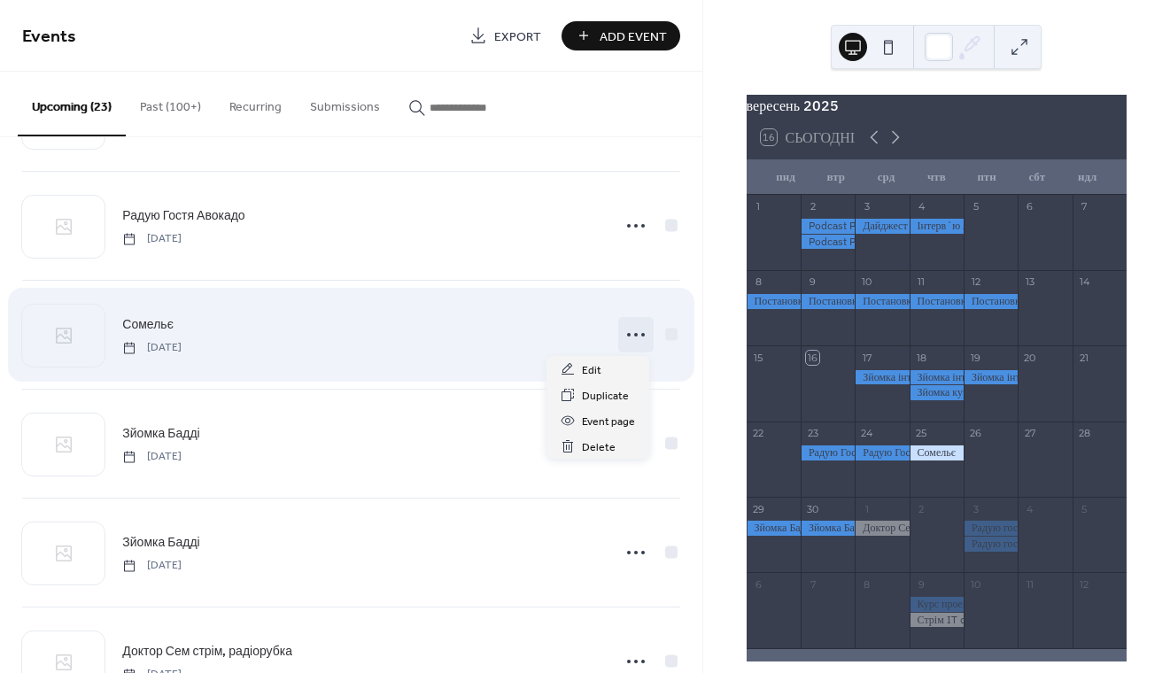 This screenshot has width=1170, height=673. What do you see at coordinates (345, 103) in the screenshot?
I see `button: Submissions` at bounding box center [345, 103].